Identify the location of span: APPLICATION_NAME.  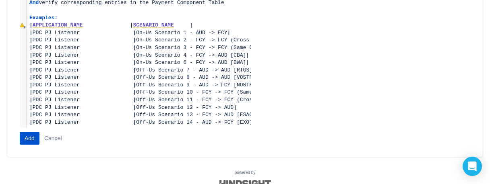
(58, 25).